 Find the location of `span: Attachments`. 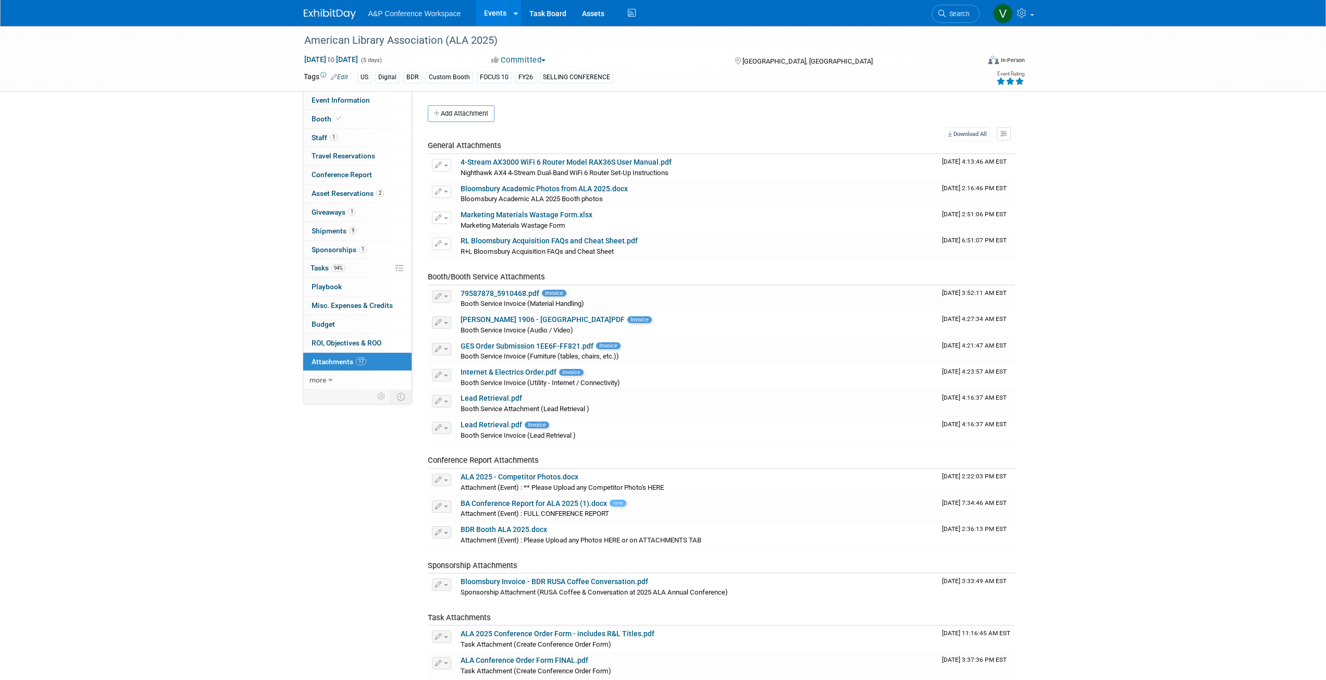

span: Attachments is located at coordinates (339, 362).